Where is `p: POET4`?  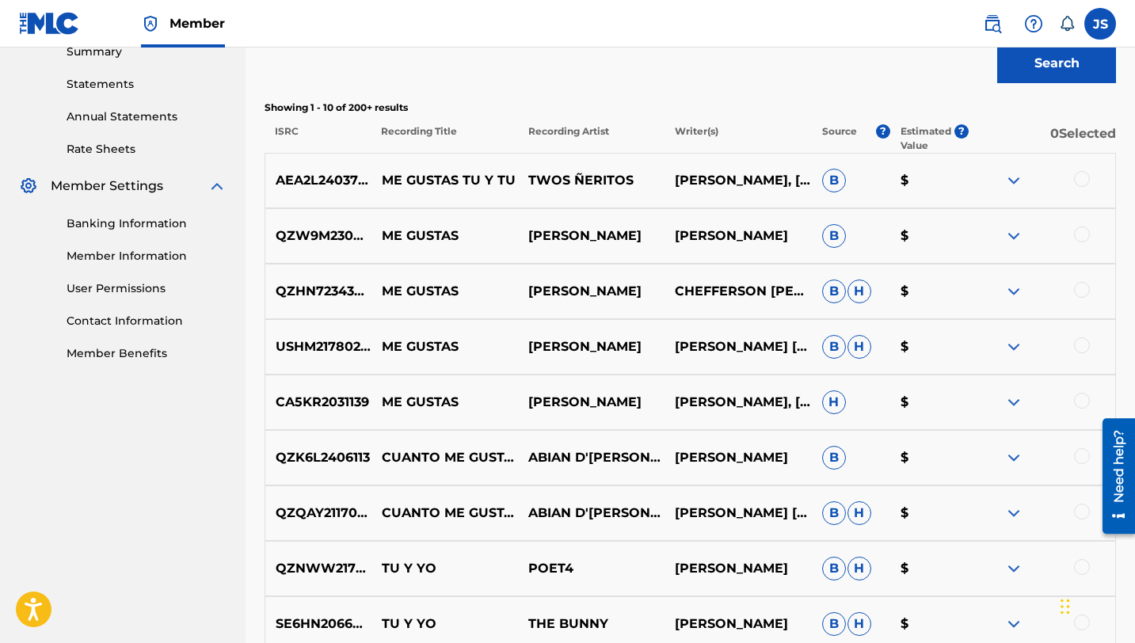 p: POET4 is located at coordinates (591, 569).